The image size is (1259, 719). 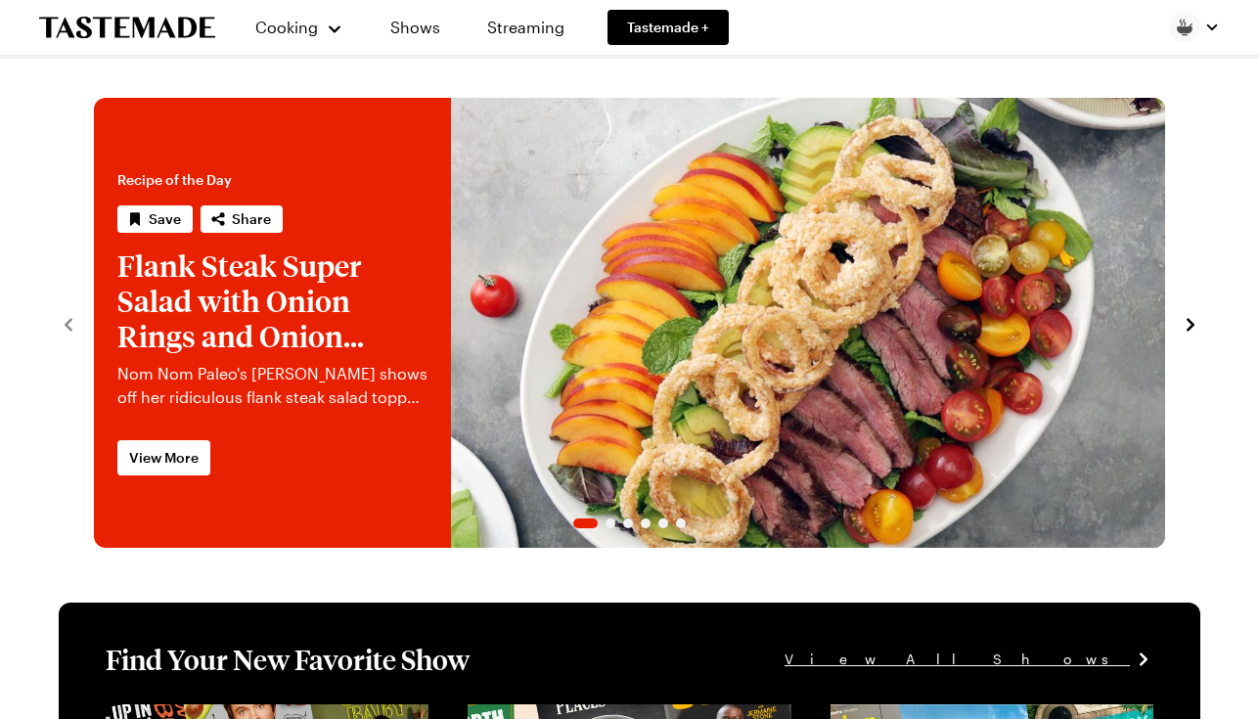 I want to click on button: Share, so click(x=242, y=219).